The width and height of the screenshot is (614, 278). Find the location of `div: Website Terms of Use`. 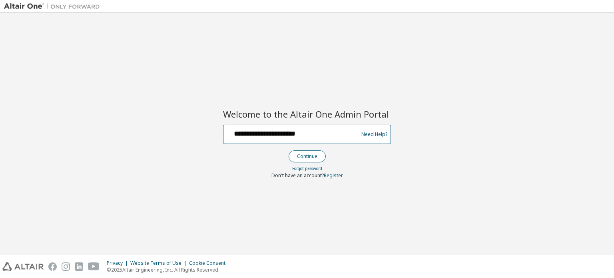

div: Website Terms of Use is located at coordinates (159, 263).